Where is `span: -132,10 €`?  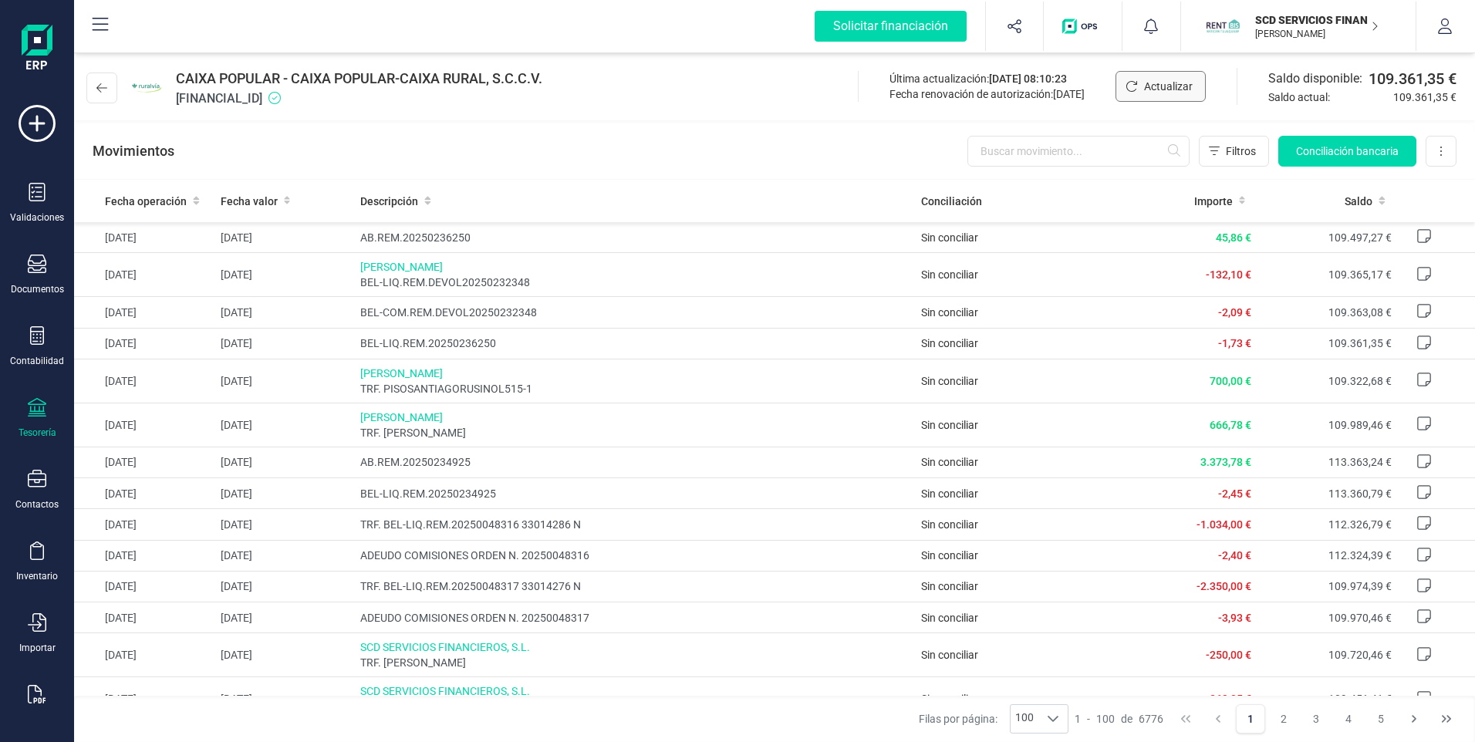
span: -132,10 € is located at coordinates (1228, 275).